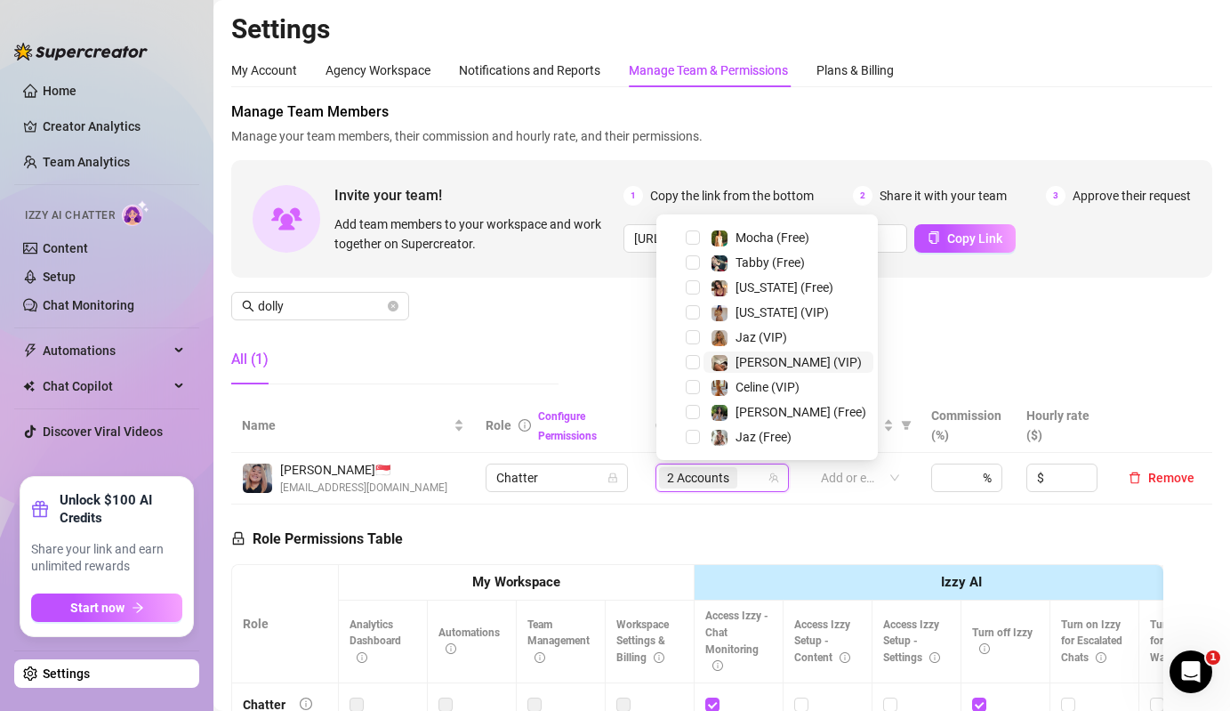 The height and width of the screenshot is (711, 1230). I want to click on img: Georgia (Free), so click(720, 288).